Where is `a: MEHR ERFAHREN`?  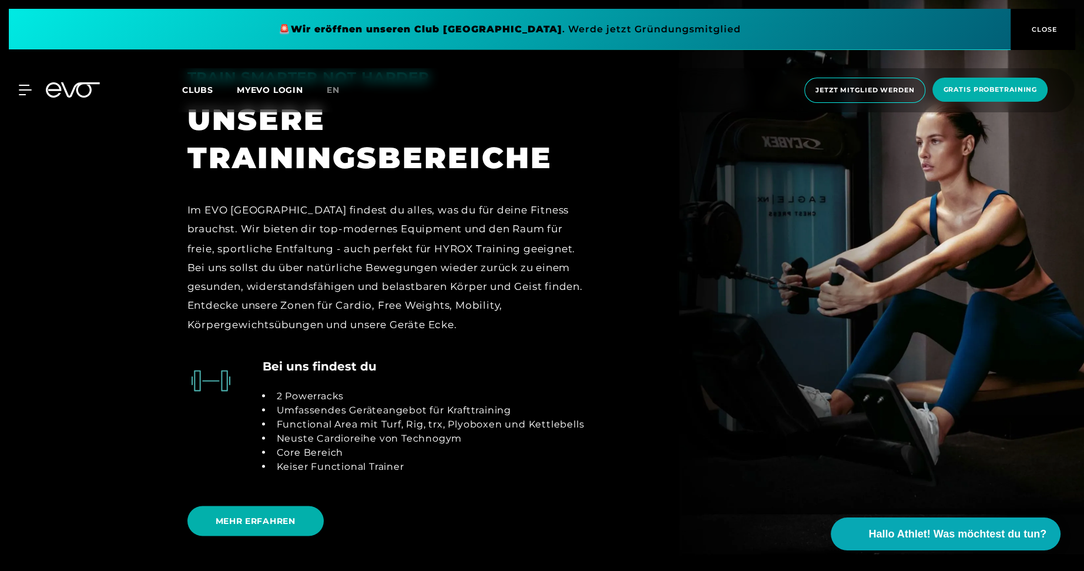
a: MEHR ERFAHREN is located at coordinates (258, 520).